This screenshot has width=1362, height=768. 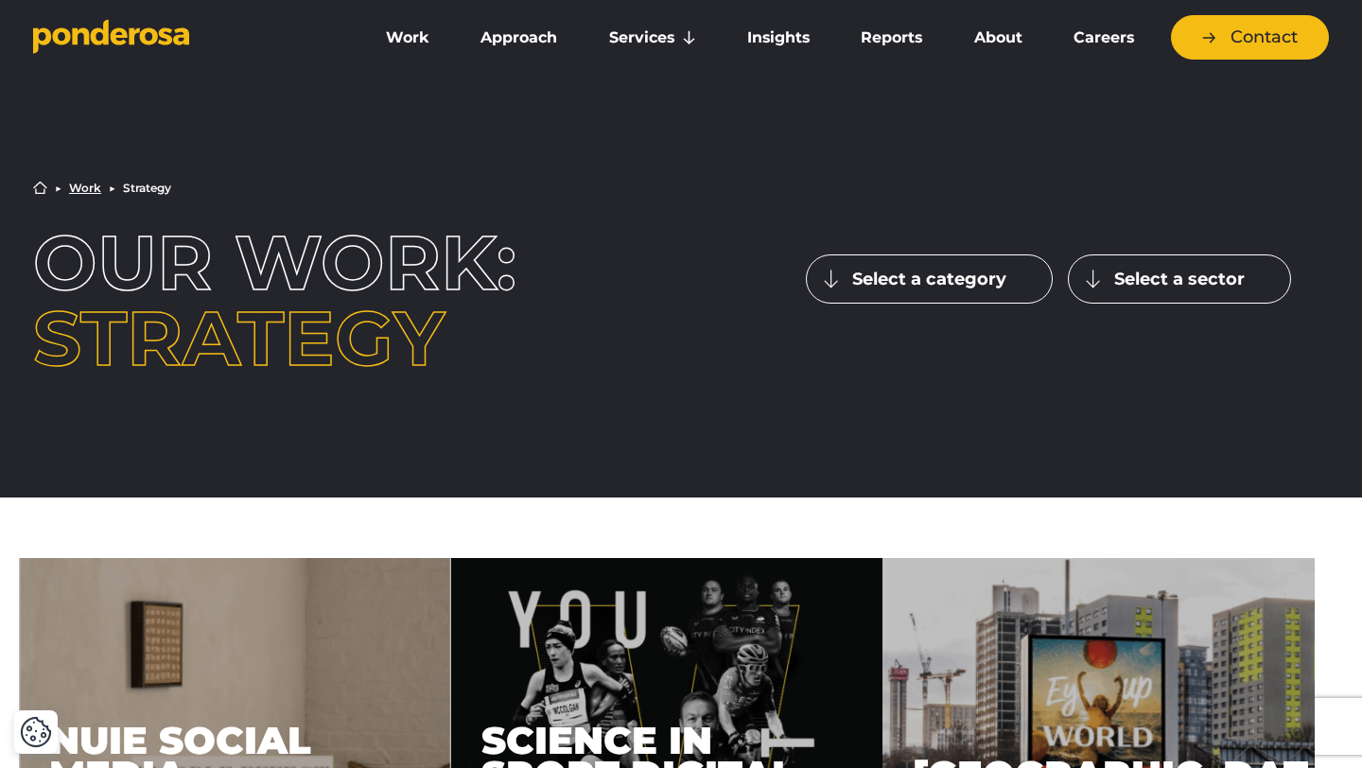 What do you see at coordinates (1249, 37) in the screenshot?
I see `a: Contact` at bounding box center [1249, 37].